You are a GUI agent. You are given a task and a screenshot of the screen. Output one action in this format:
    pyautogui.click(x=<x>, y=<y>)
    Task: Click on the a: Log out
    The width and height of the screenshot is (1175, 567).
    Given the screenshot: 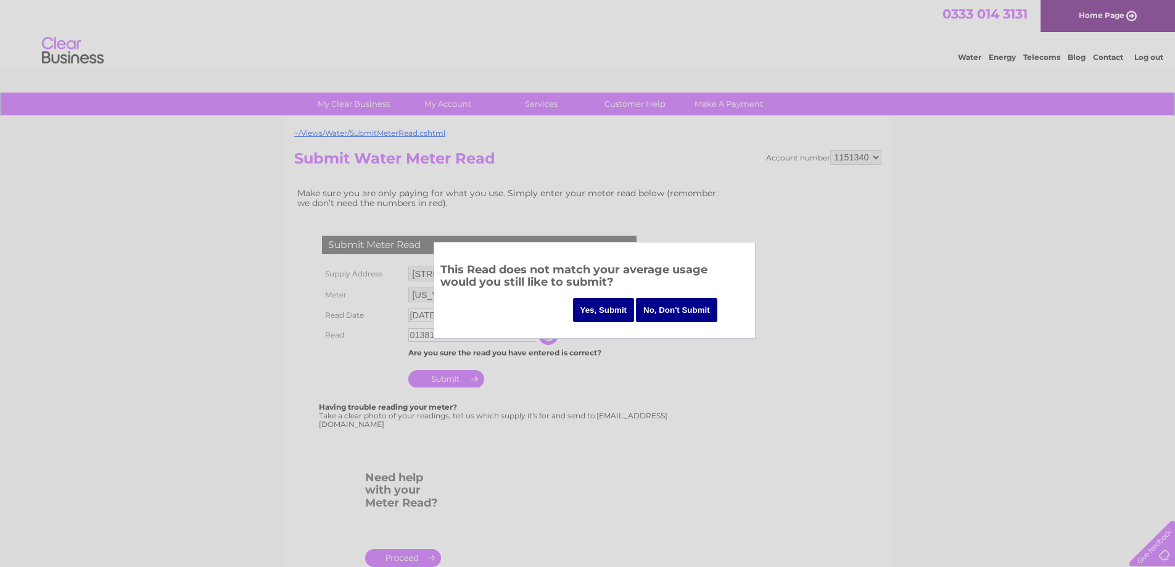 What is the action you would take?
    pyautogui.click(x=1148, y=57)
    